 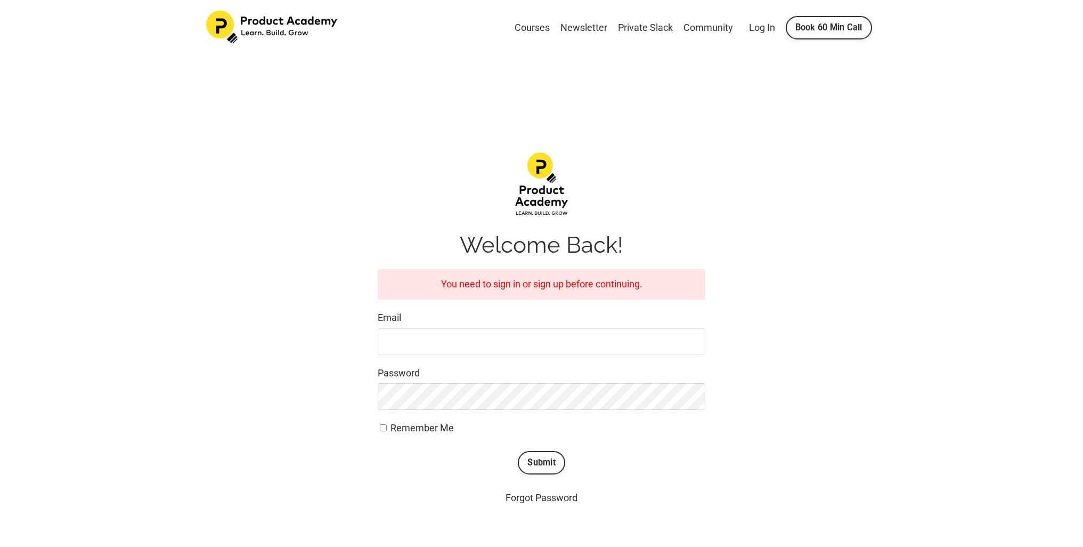 I want to click on a: Newsletter, so click(x=584, y=28).